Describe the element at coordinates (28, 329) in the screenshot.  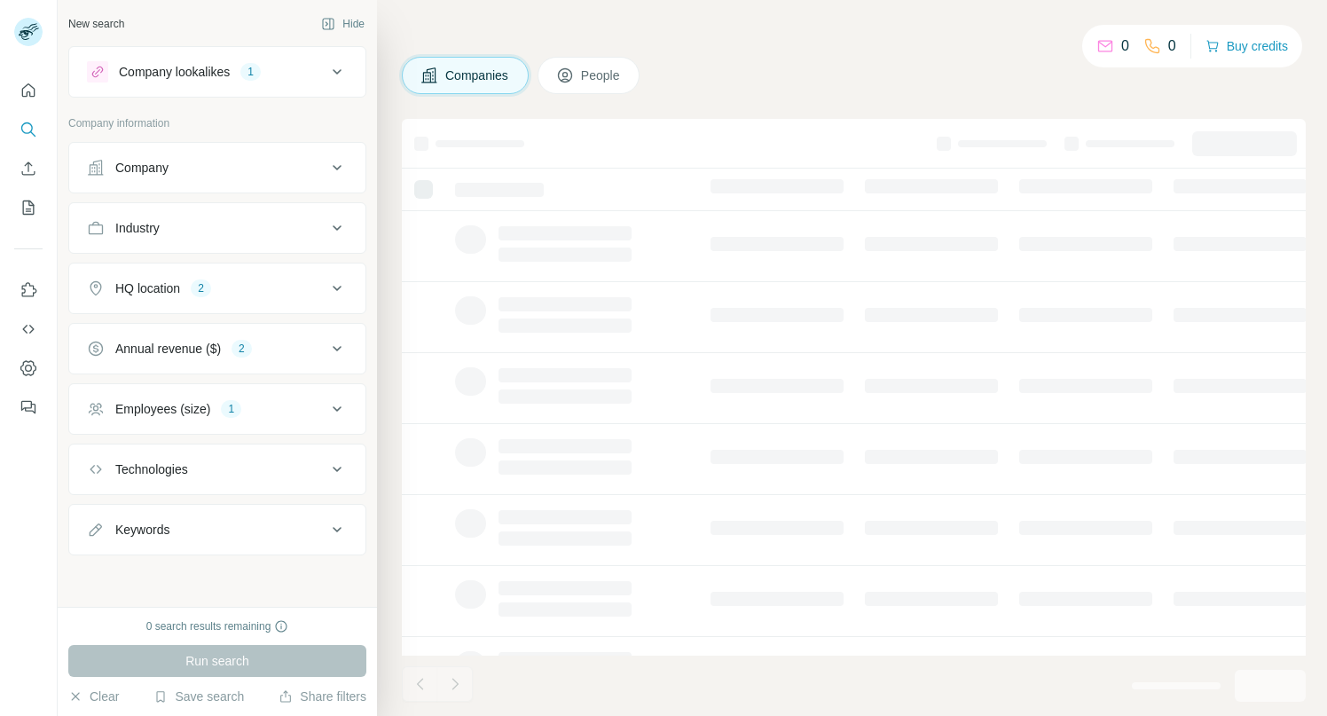
I see `button: Use Surfe API` at that location.